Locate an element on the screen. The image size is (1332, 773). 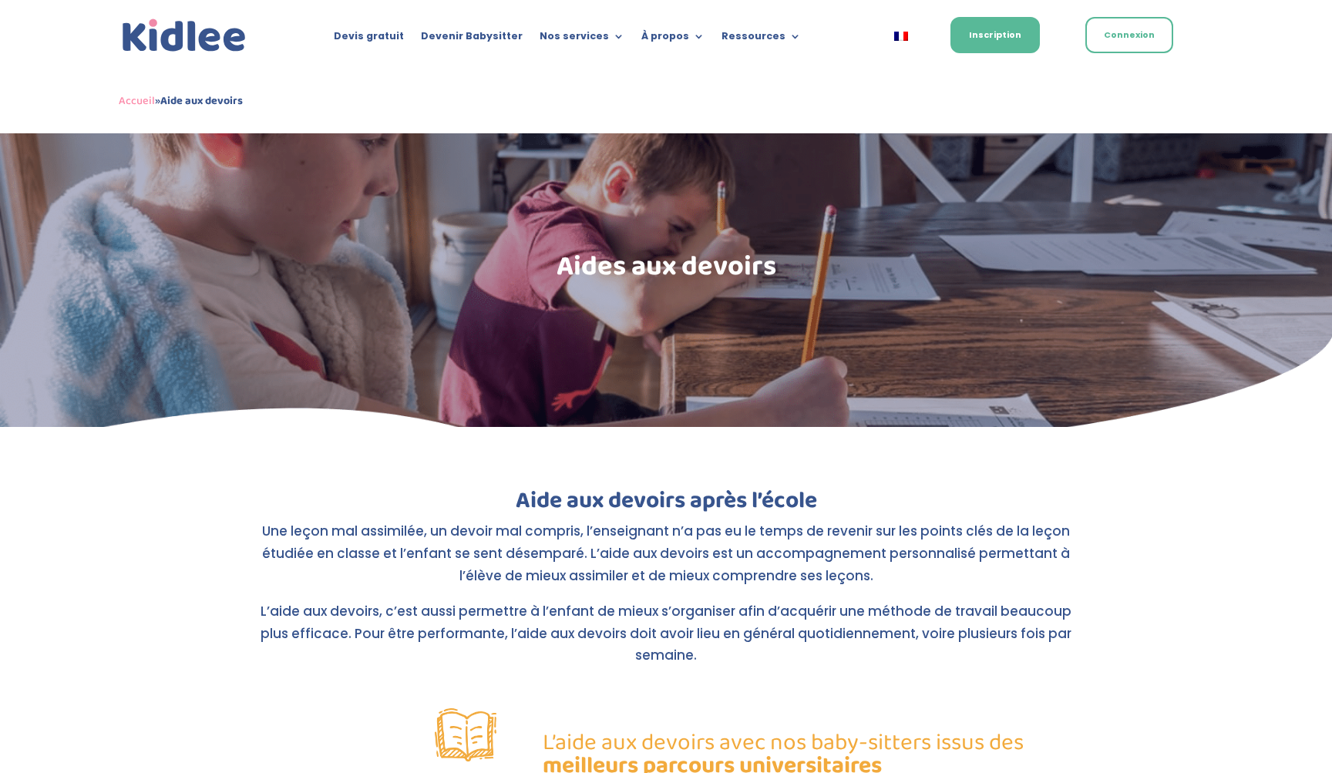
img: Français is located at coordinates (901, 36).